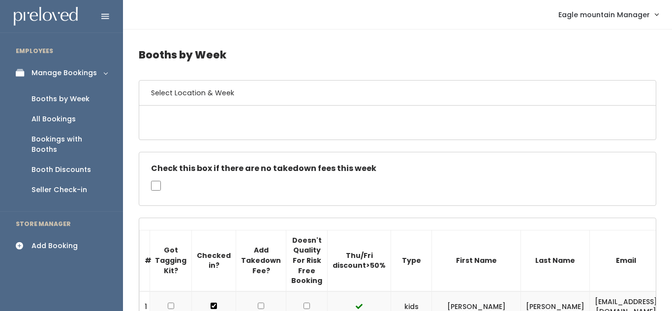 This screenshot has height=311, width=672. Describe the element at coordinates (307, 261) in the screenshot. I see `th: Doesn't Quality For Risk Free Booking` at that location.